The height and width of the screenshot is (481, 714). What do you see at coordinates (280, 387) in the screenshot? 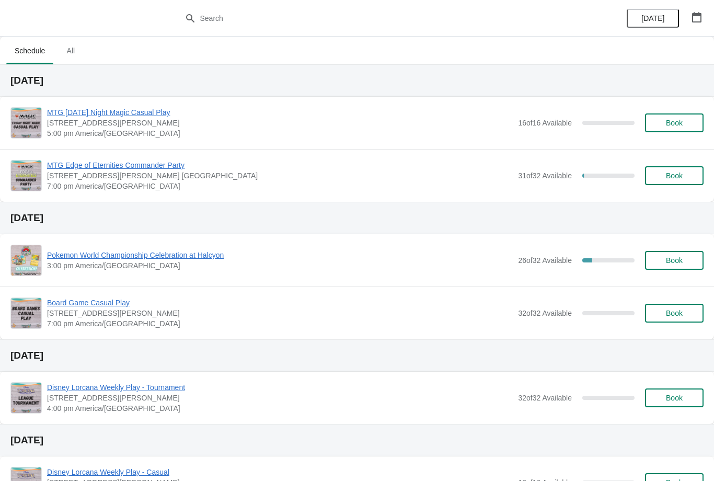
I see `span: Disney Lorcana Weekly Play - Tournament` at bounding box center [280, 387].